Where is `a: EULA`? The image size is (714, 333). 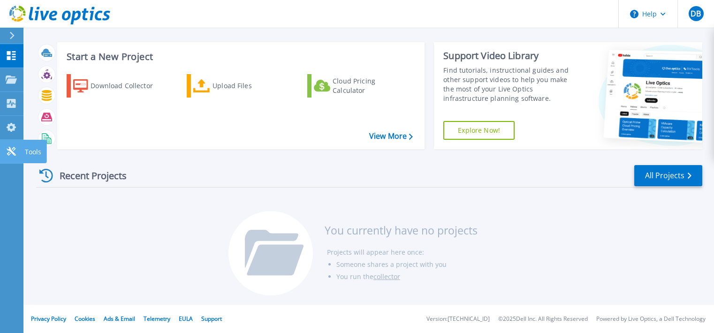
a: EULA is located at coordinates (186, 319).